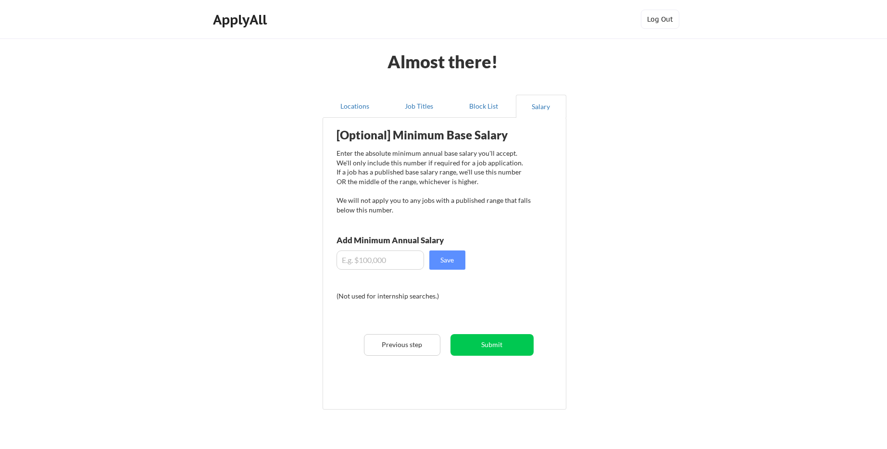 This screenshot has height=449, width=887. What do you see at coordinates (484, 106) in the screenshot?
I see `button: Block List` at bounding box center [484, 106].